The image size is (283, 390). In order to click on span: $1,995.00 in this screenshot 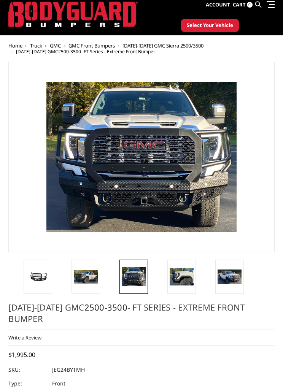, I will do `click(22, 354)`.